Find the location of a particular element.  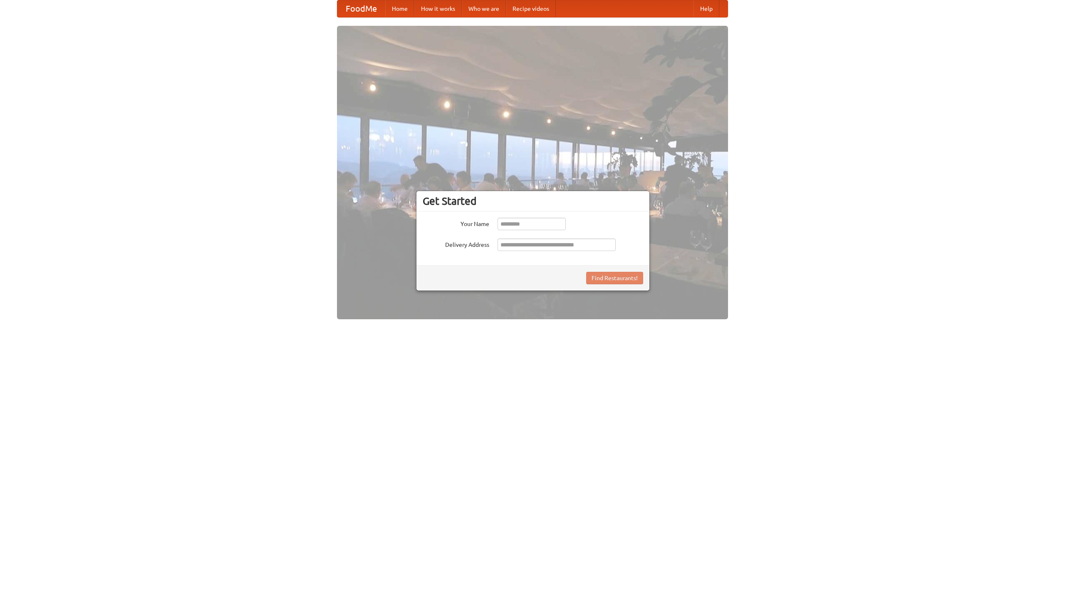

a: Home is located at coordinates (400, 9).